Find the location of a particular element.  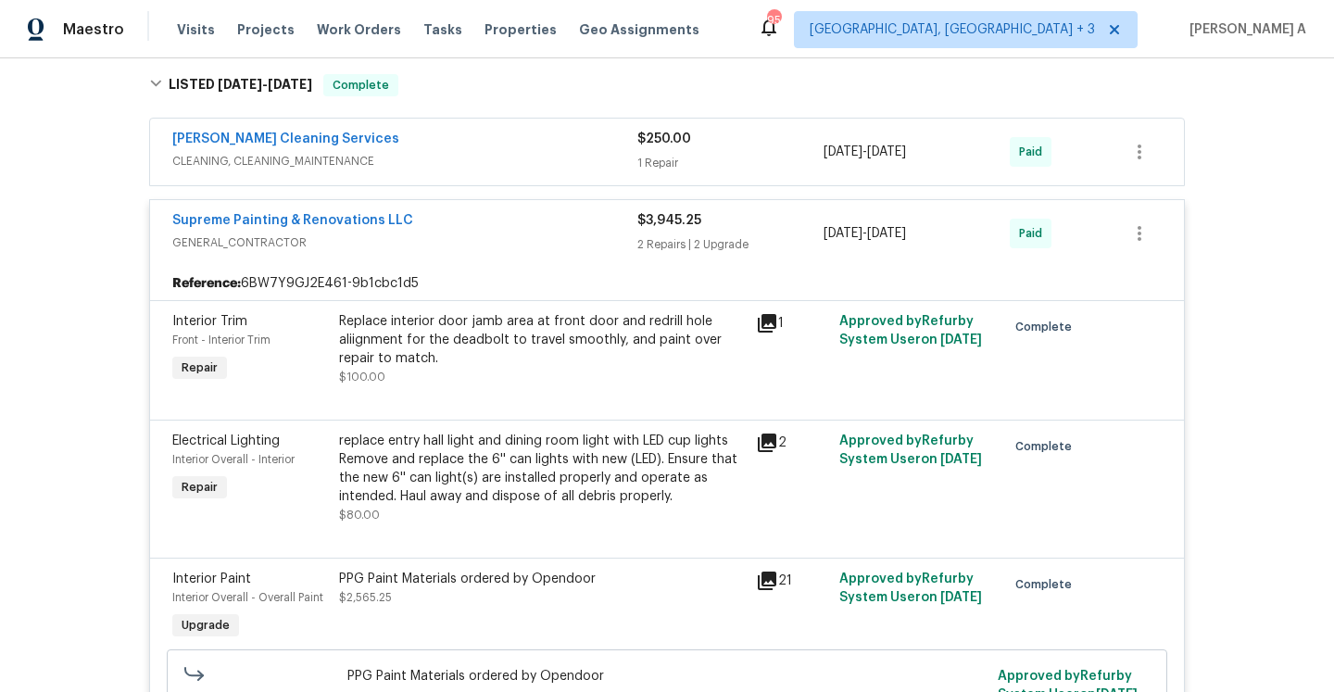

div: 21 is located at coordinates (792, 581).